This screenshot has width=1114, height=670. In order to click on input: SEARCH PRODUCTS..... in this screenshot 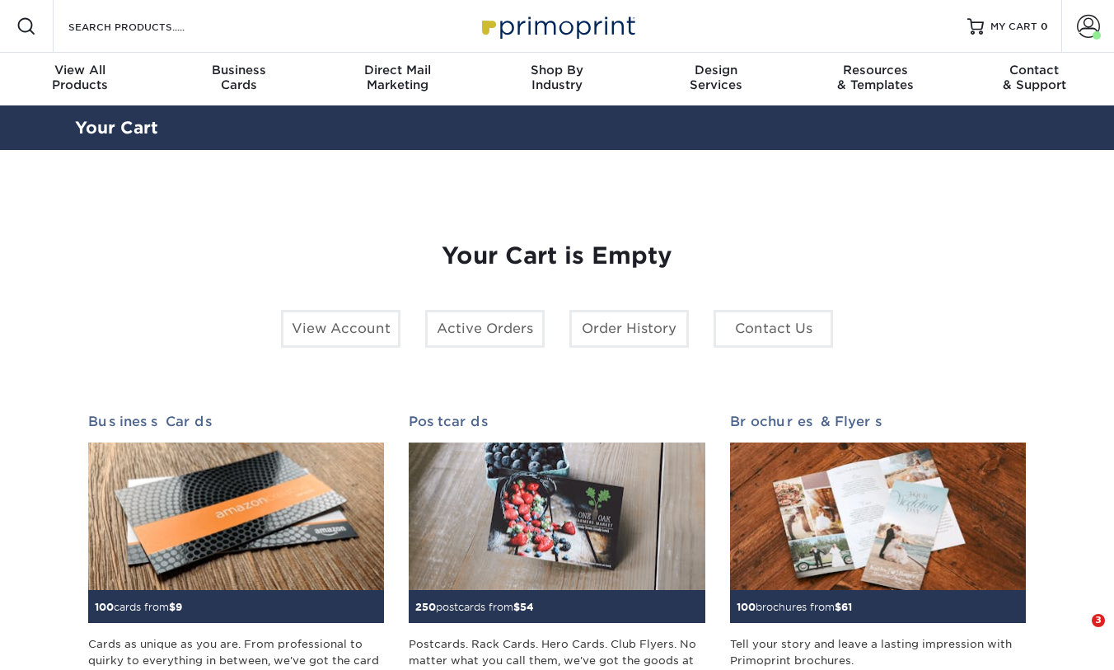, I will do `click(147, 26)`.